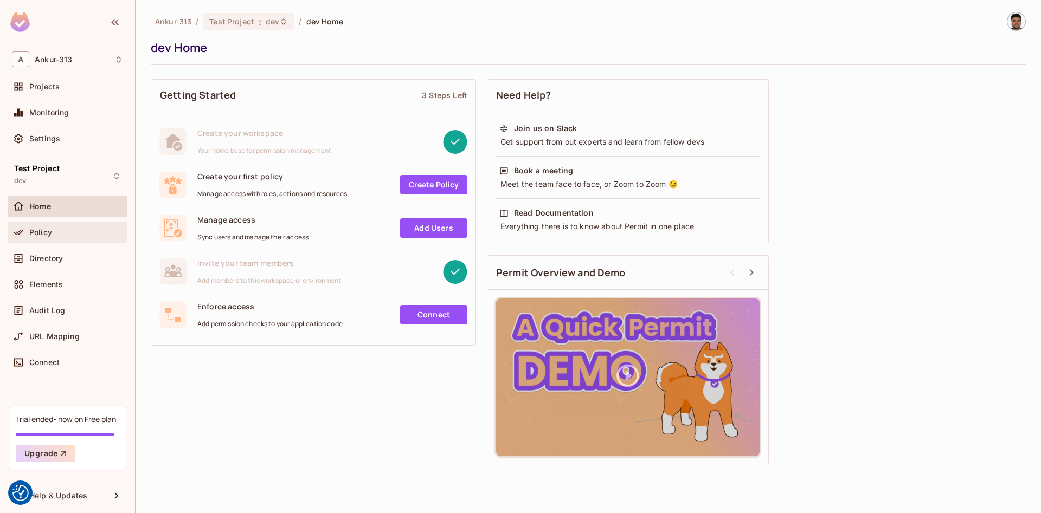  What do you see at coordinates (434, 315) in the screenshot?
I see `a: Connect` at bounding box center [434, 315].